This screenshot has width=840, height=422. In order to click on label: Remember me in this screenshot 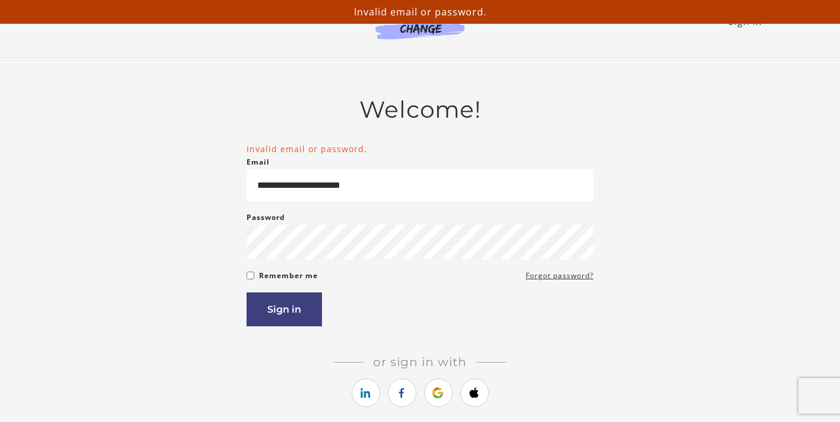, I will do `click(288, 276)`.